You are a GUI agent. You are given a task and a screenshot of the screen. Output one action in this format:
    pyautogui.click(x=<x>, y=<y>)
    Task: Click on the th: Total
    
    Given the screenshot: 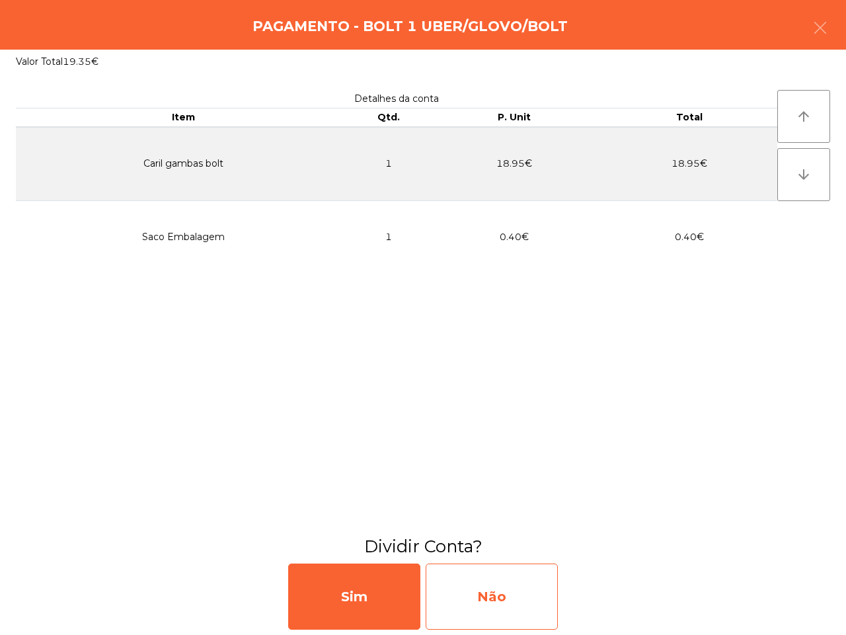 What is the action you would take?
    pyautogui.click(x=690, y=118)
    